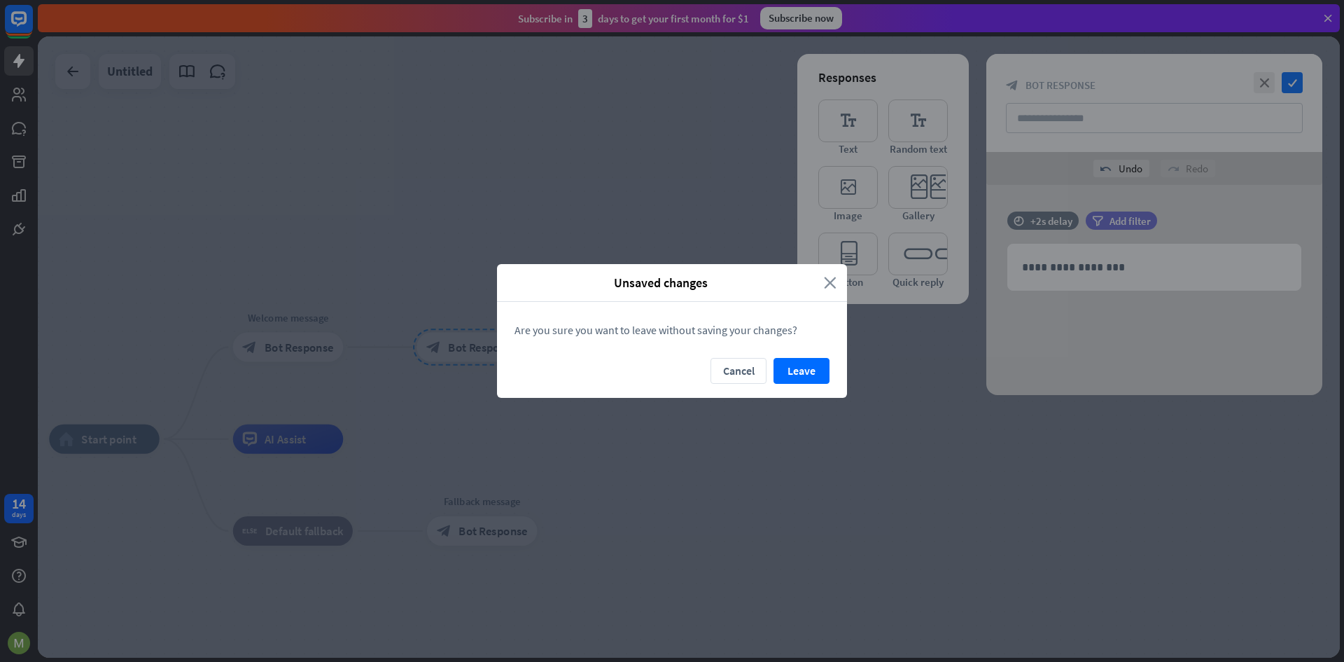 The width and height of the screenshot is (1344, 662). I want to click on span: Are you sure you want to leave without saving your changes?, so click(656, 330).